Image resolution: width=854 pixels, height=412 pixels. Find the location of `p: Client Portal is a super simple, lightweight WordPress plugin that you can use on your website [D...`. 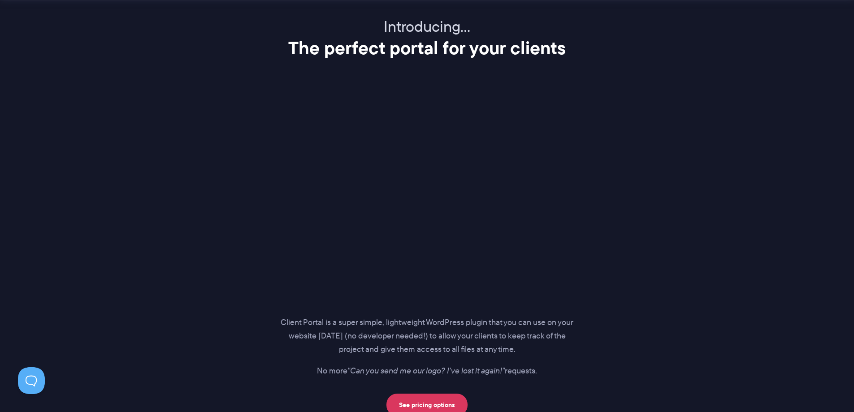

p: Client Portal is a super simple, lightweight WordPress plugin that you can use on your website [D... is located at coordinates (427, 336).